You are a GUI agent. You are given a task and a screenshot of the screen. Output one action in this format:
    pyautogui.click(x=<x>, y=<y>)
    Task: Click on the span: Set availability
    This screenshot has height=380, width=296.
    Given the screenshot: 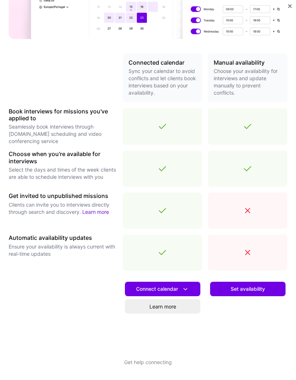 What is the action you would take?
    pyautogui.click(x=248, y=289)
    